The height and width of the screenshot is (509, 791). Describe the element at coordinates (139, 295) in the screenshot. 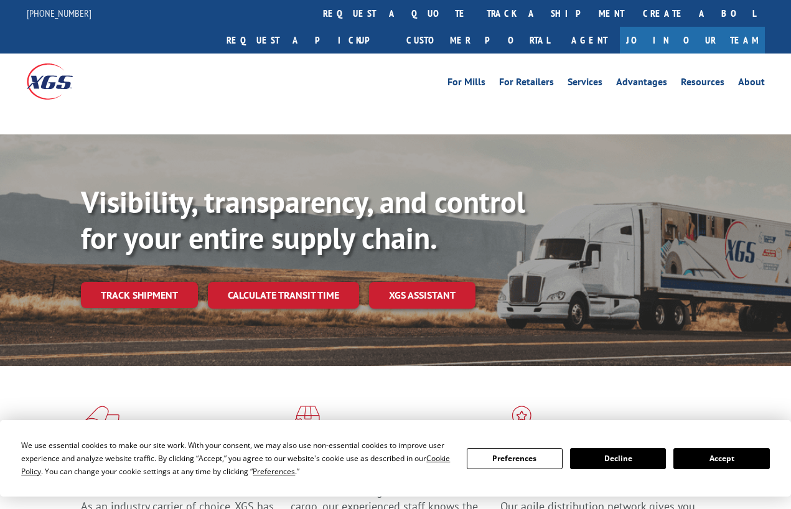

I see `a: Track shipment` at that location.